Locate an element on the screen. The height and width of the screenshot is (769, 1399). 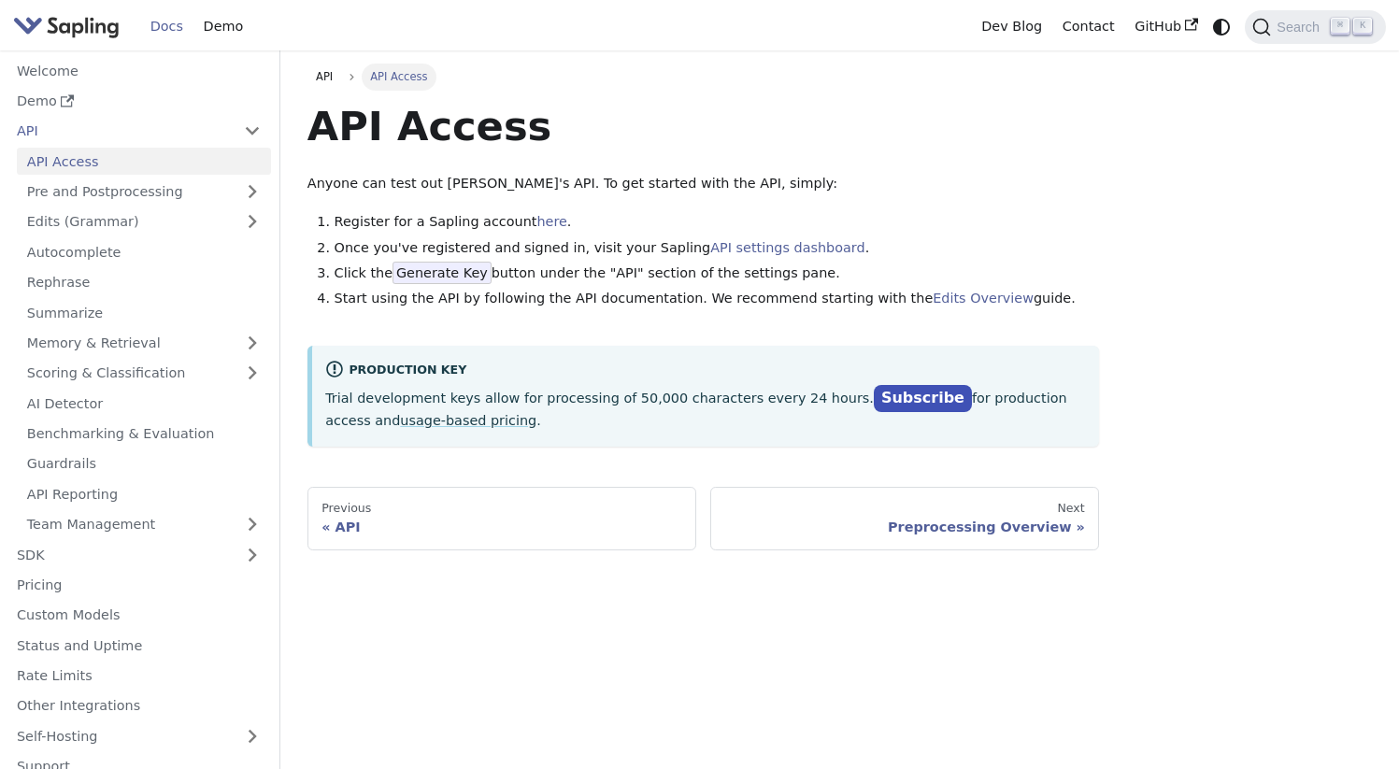
a: Sapling.ai is located at coordinates (69, 26).